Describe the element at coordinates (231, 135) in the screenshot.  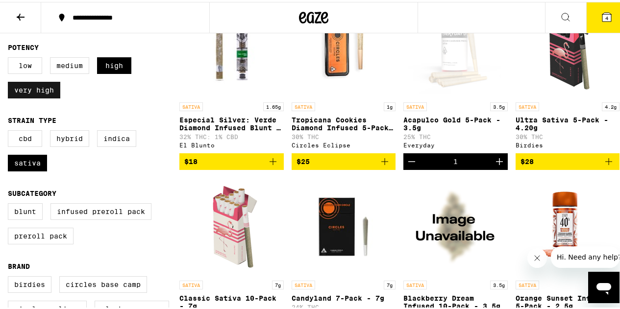
I see `p: 32% THC: 1% CBD` at that location.